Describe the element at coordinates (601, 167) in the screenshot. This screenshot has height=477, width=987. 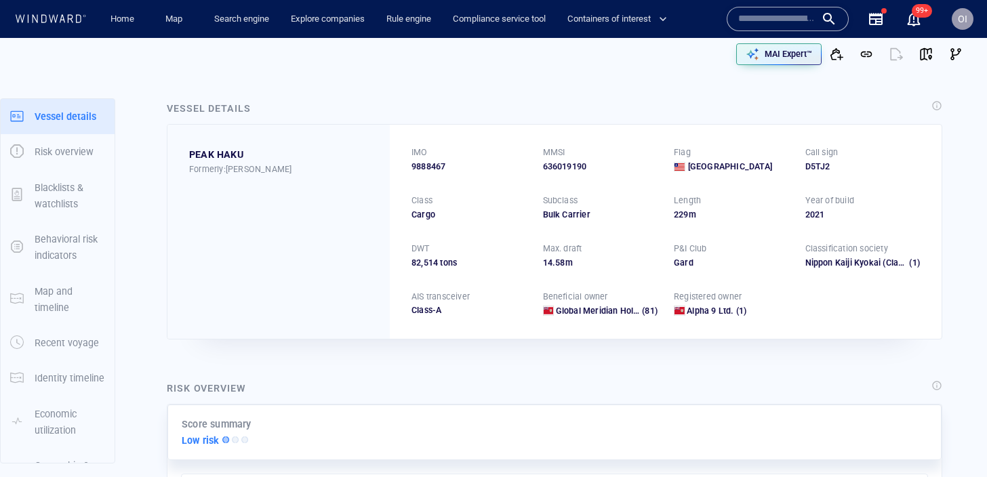
I see `div: 636019190` at that location.